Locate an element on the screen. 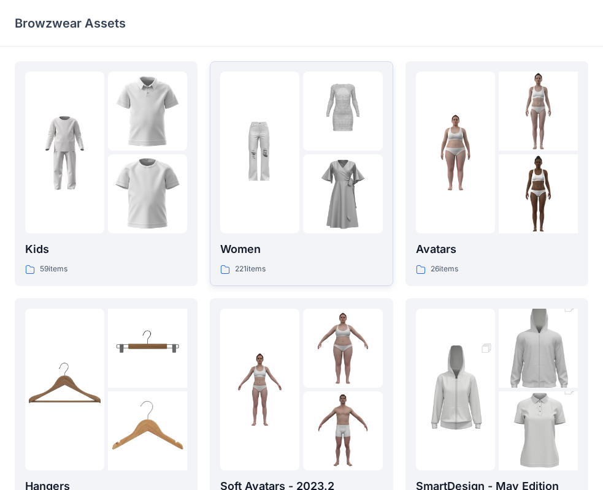  p: Women is located at coordinates (301, 250).